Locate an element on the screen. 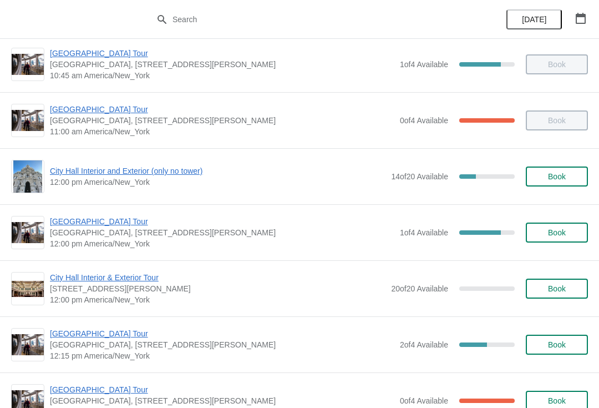 Image resolution: width=599 pixels, height=408 pixels. img: City Hall Interior & Exterior Tour | 1400 John F Kennedy Boulevard, Suite 121, Philadelphia, PA, ... is located at coordinates (28, 289).